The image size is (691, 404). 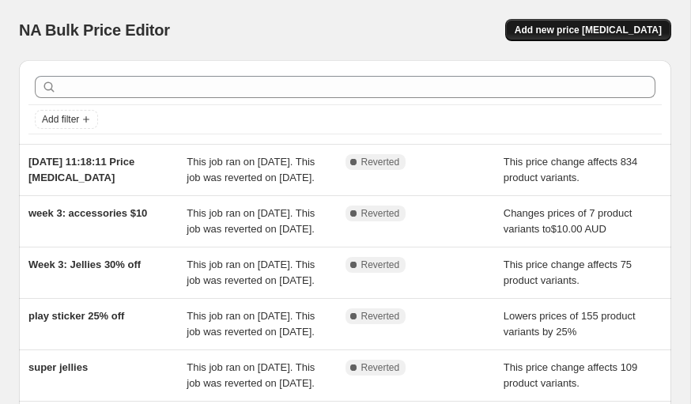 I want to click on span: This price change affects 109 product variants., so click(x=570, y=375).